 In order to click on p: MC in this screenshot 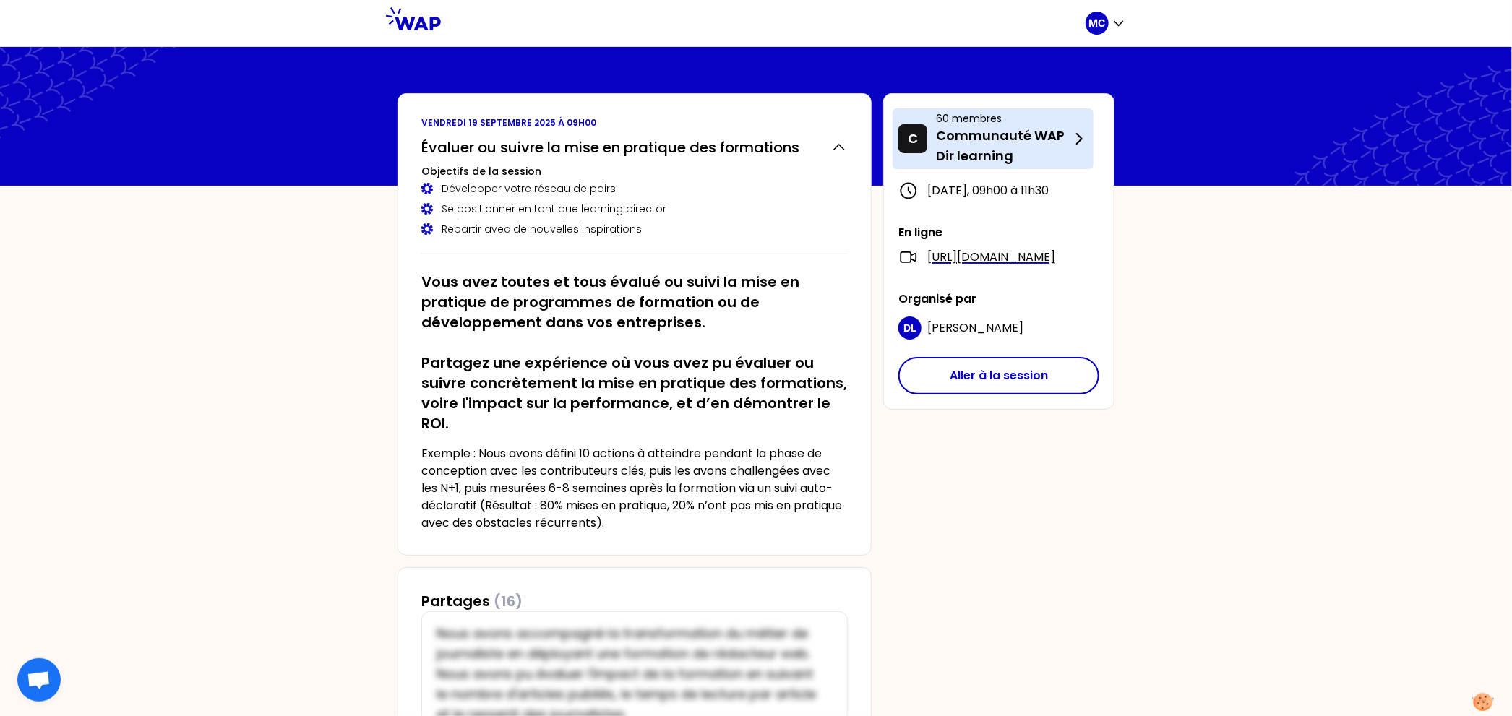, I will do `click(1097, 23)`.